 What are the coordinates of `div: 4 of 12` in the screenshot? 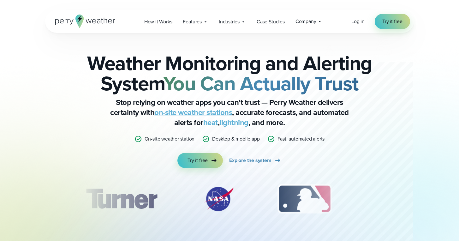 It's located at (394, 199).